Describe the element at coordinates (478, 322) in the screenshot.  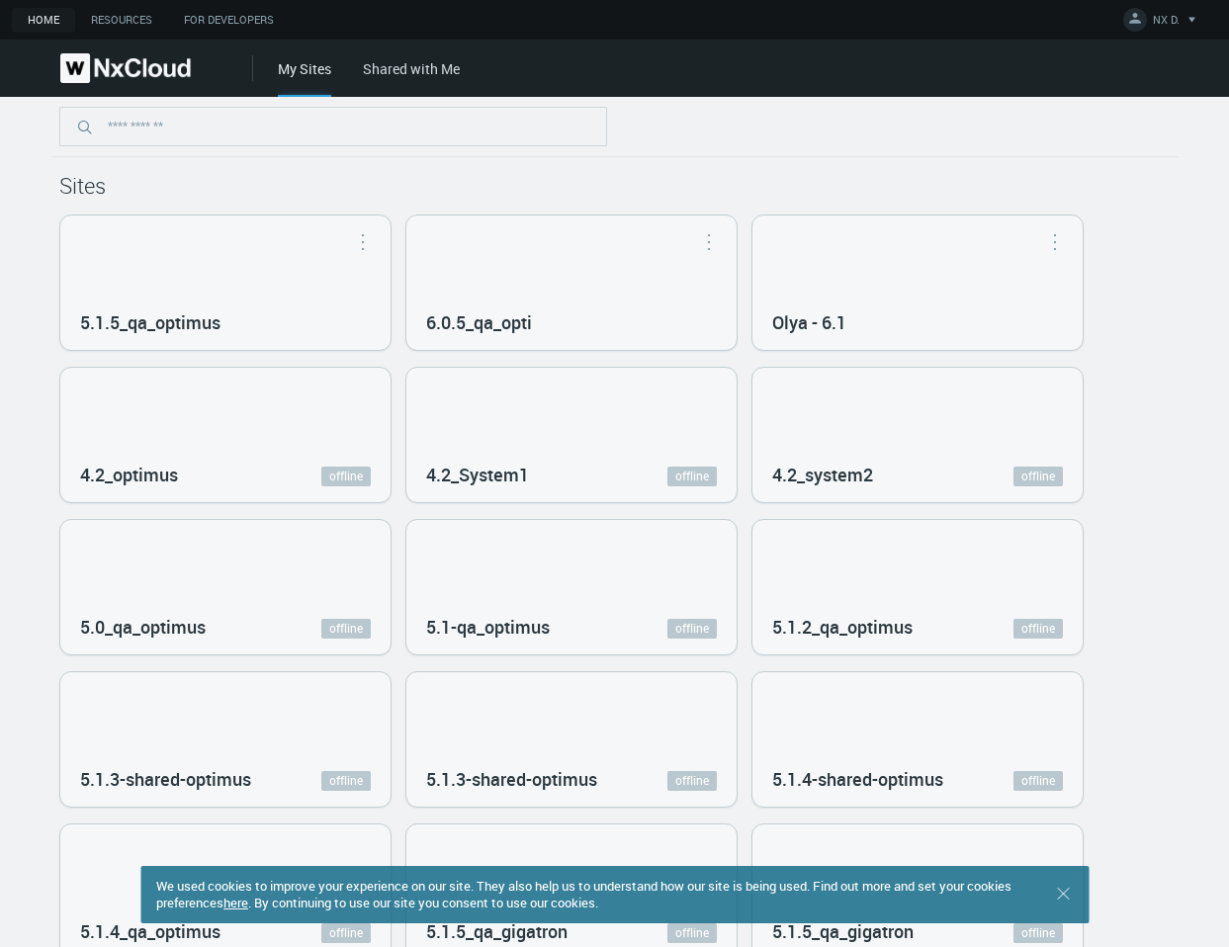
I see `nx-search-highlight: 6.0.5_qa_opti` at that location.